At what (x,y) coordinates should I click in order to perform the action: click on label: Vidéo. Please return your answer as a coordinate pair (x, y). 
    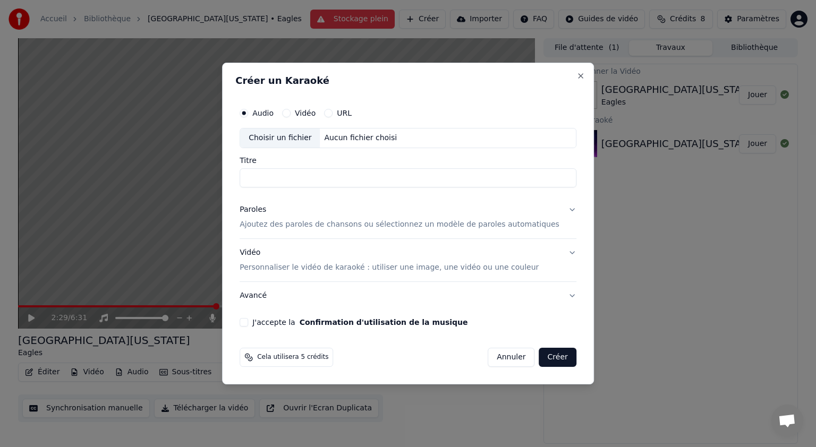
    Looking at the image, I should click on (305, 113).